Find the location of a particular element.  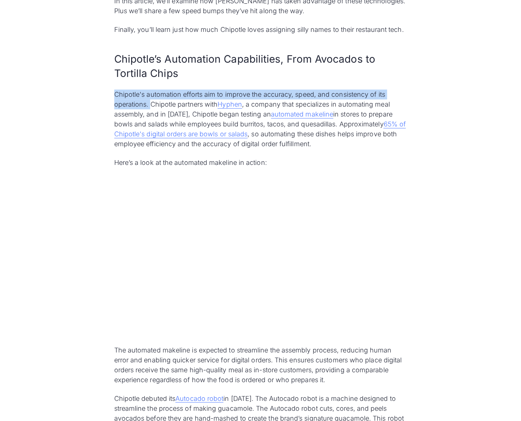

p: Here’s a look at the automated makeline in action: is located at coordinates (261, 162).